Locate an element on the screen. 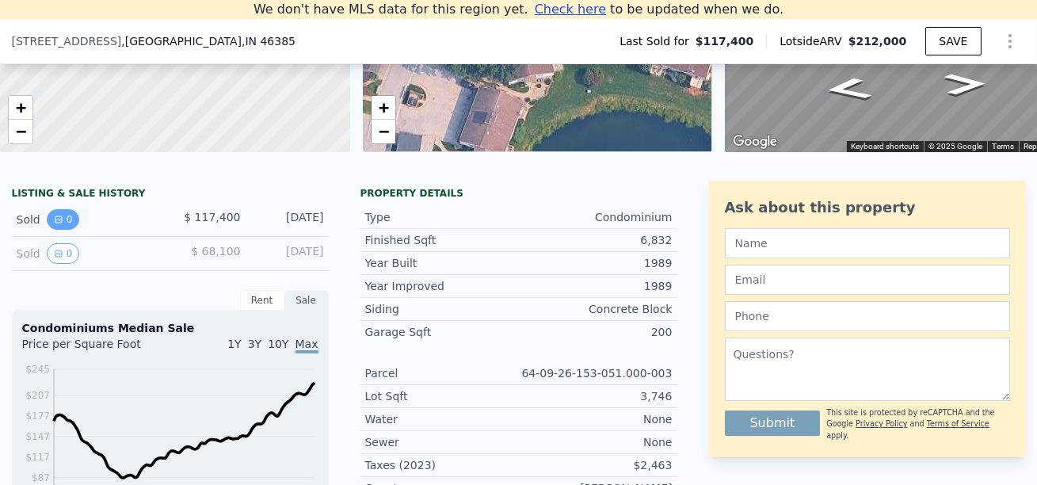 Image resolution: width=1037 pixels, height=485 pixels. div: Taxes (2023) is located at coordinates (442, 465).